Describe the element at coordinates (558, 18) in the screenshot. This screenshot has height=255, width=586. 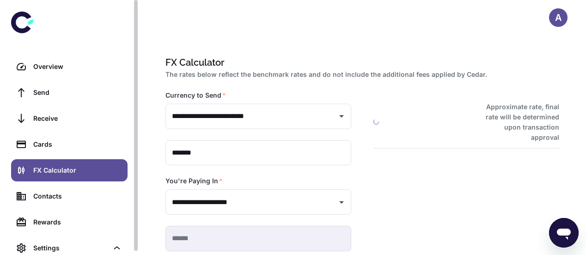
I see `button: A` at that location.